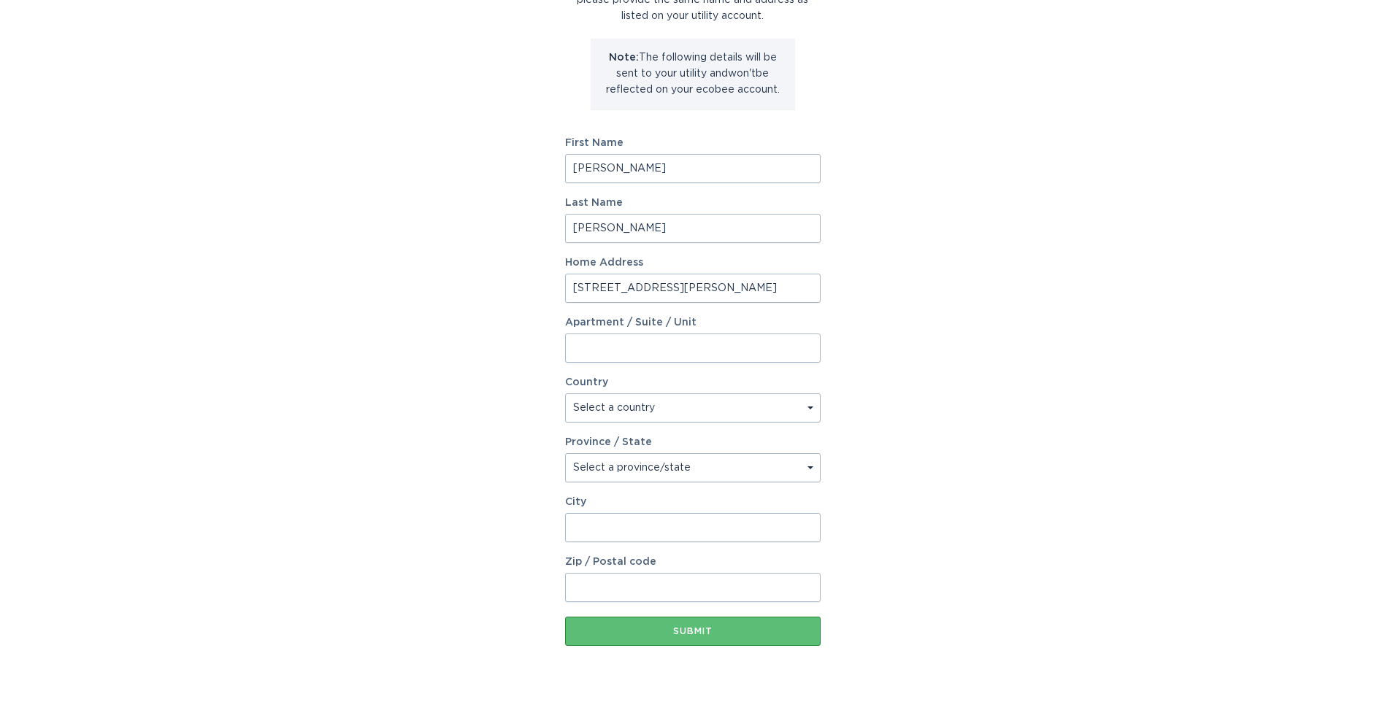 The image size is (1385, 702). I want to click on label: Apartment / Suite / Unit, so click(693, 323).